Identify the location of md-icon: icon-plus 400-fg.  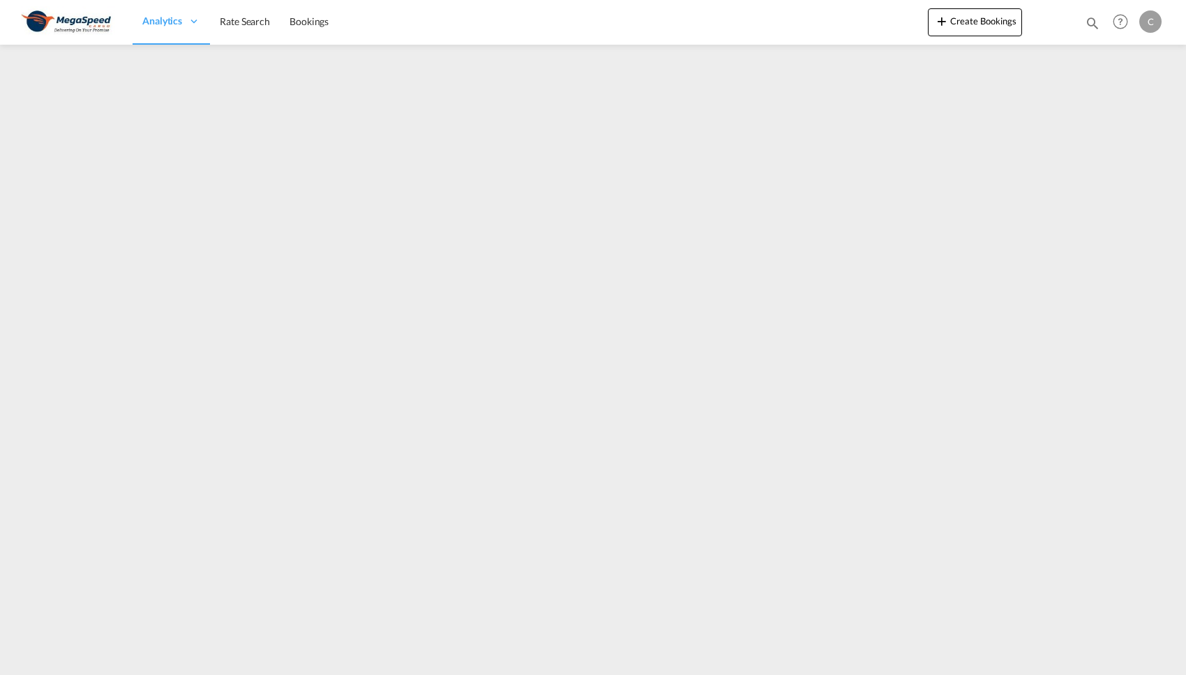
(942, 21).